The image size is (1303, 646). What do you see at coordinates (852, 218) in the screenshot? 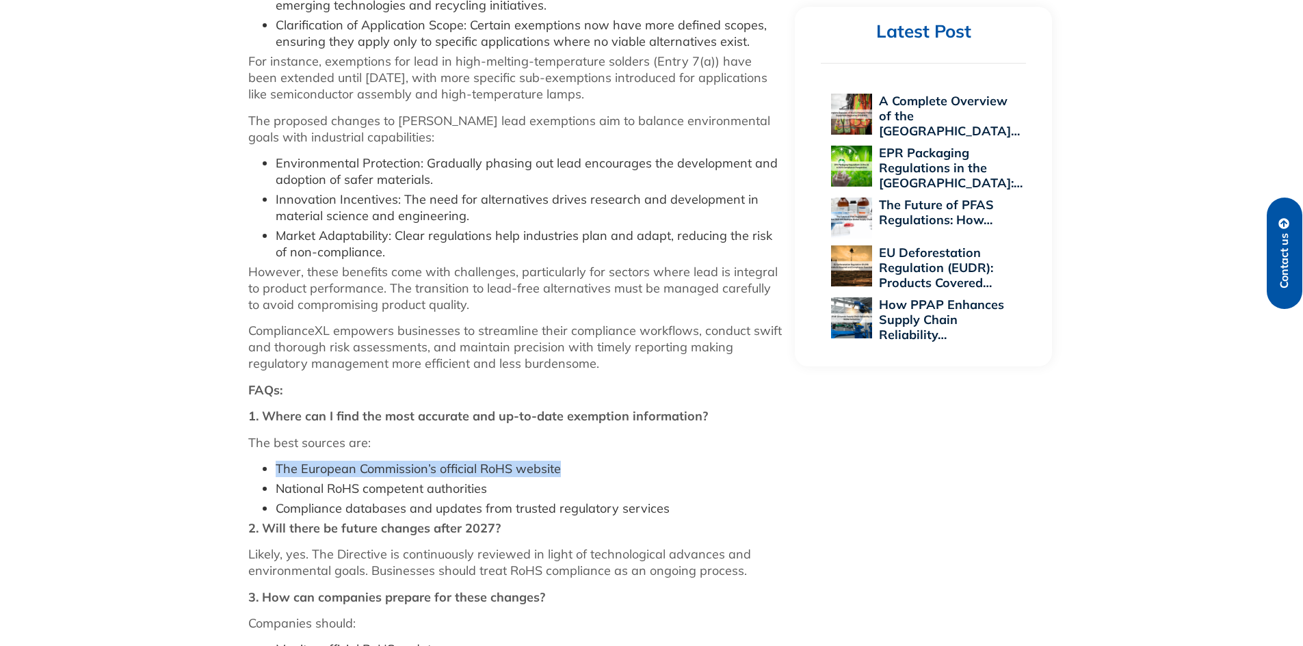
I see `img: The Future of PFAS Regulations: How 2025 Will Reshape Global Supply Chains` at bounding box center [852, 218].